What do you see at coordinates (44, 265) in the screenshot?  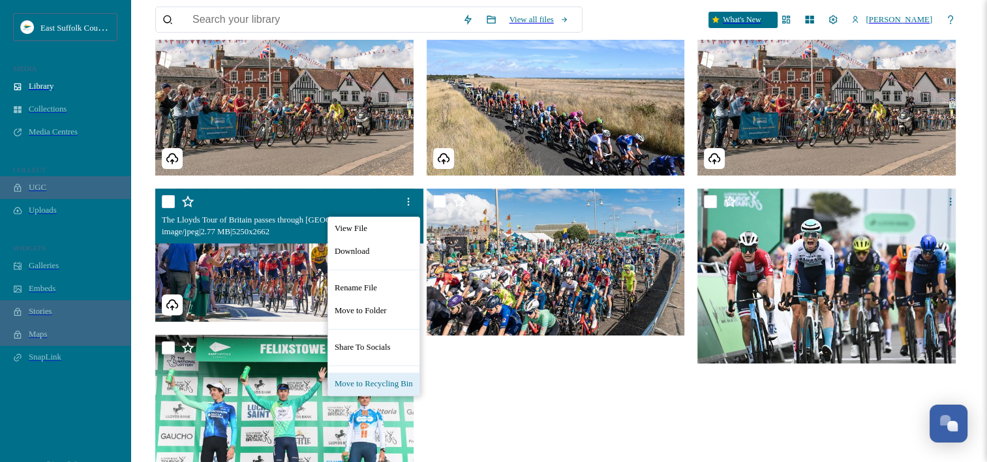 I see `span: Galleries` at bounding box center [44, 265].